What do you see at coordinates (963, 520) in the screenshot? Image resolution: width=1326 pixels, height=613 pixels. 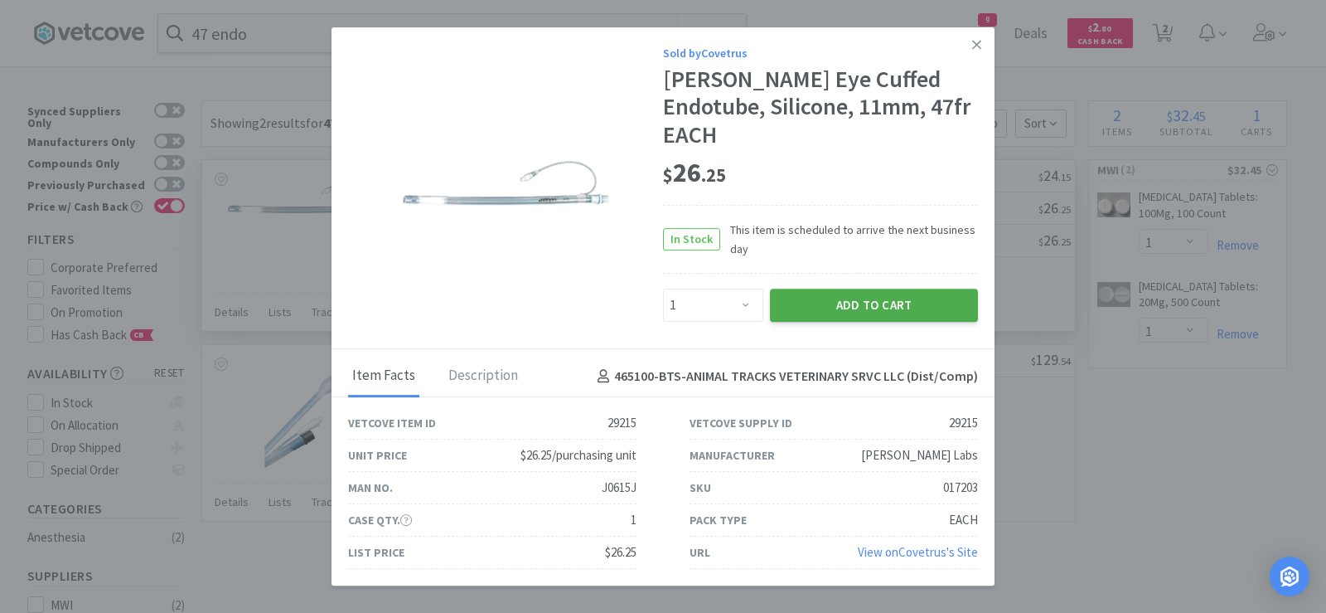 I see `div: EACH` at bounding box center [963, 520].